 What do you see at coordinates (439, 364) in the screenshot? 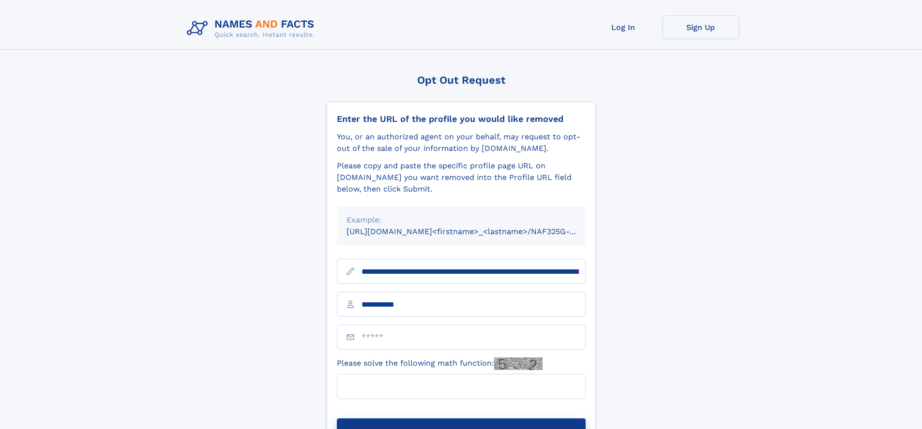
I see `label: Please solve the following math function:` at bounding box center [439, 364].